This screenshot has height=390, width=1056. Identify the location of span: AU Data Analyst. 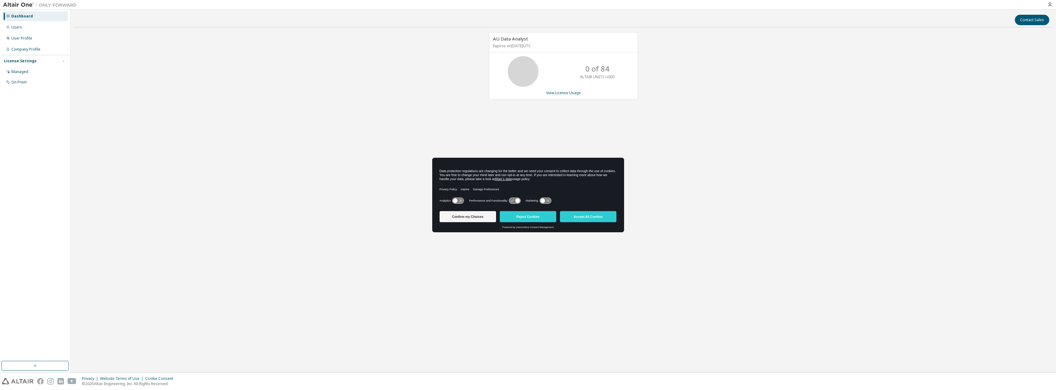
(511, 39).